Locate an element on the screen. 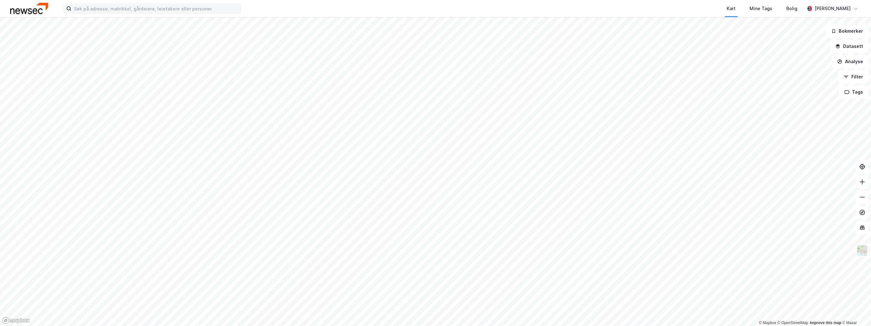 Image resolution: width=871 pixels, height=326 pixels. button: Filter is located at coordinates (853, 77).